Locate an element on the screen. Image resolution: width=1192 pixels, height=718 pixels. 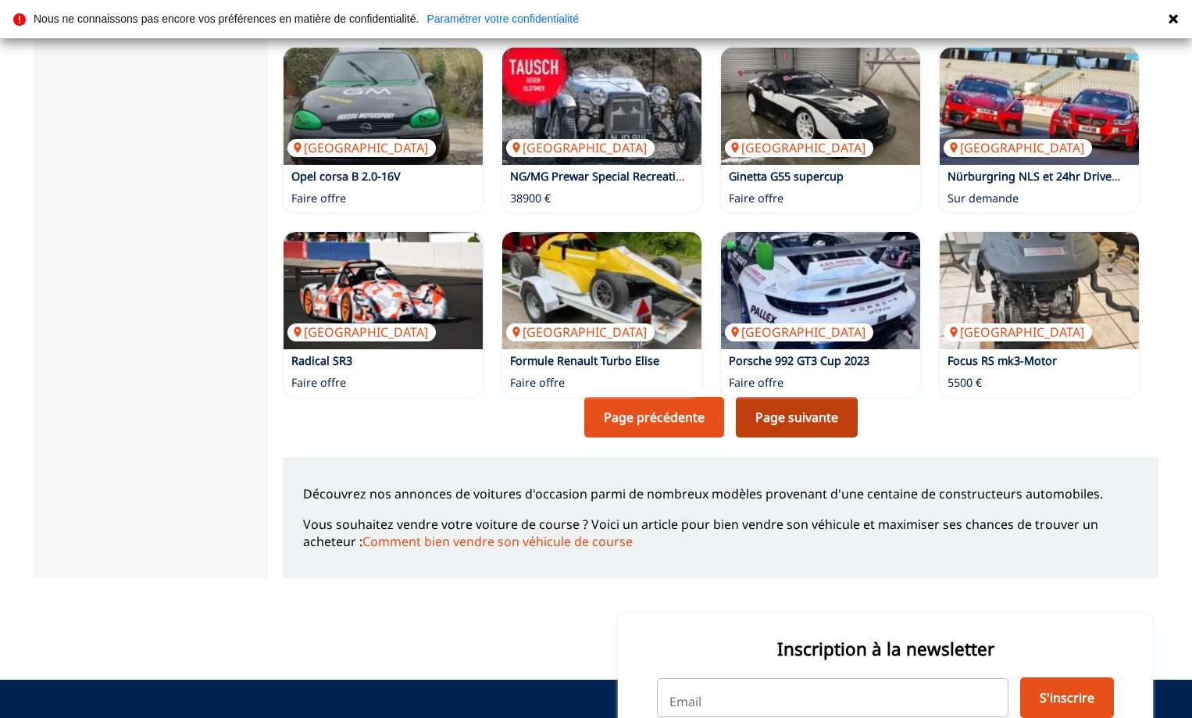
img: Ginetta G55 supercup is located at coordinates (820, 106).